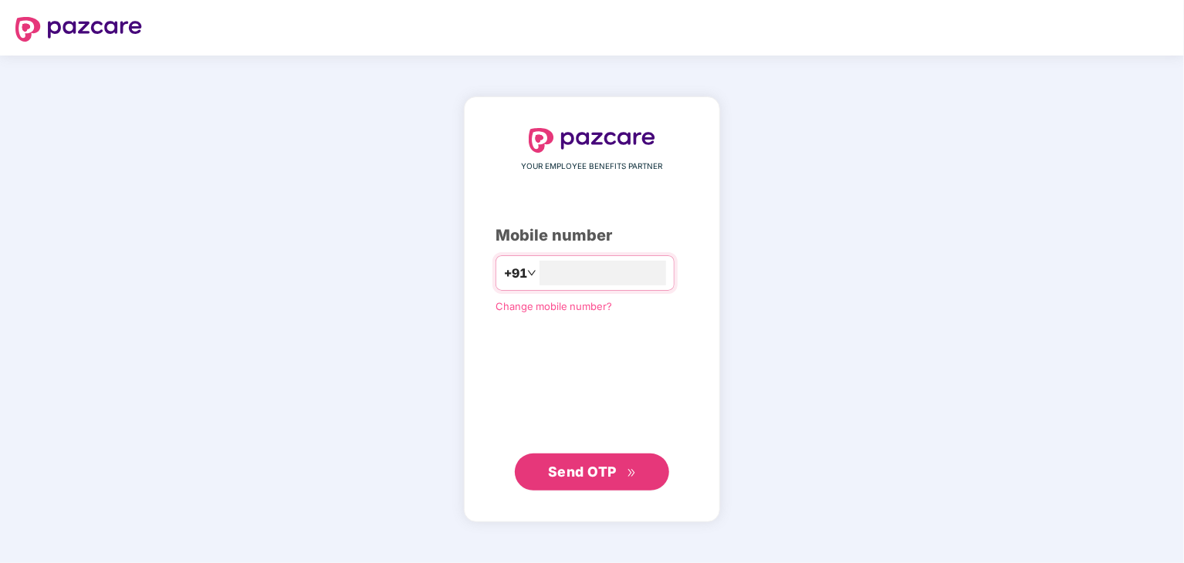 Image resolution: width=1184 pixels, height=563 pixels. What do you see at coordinates (631, 473) in the screenshot?
I see `span: double-right` at bounding box center [631, 473].